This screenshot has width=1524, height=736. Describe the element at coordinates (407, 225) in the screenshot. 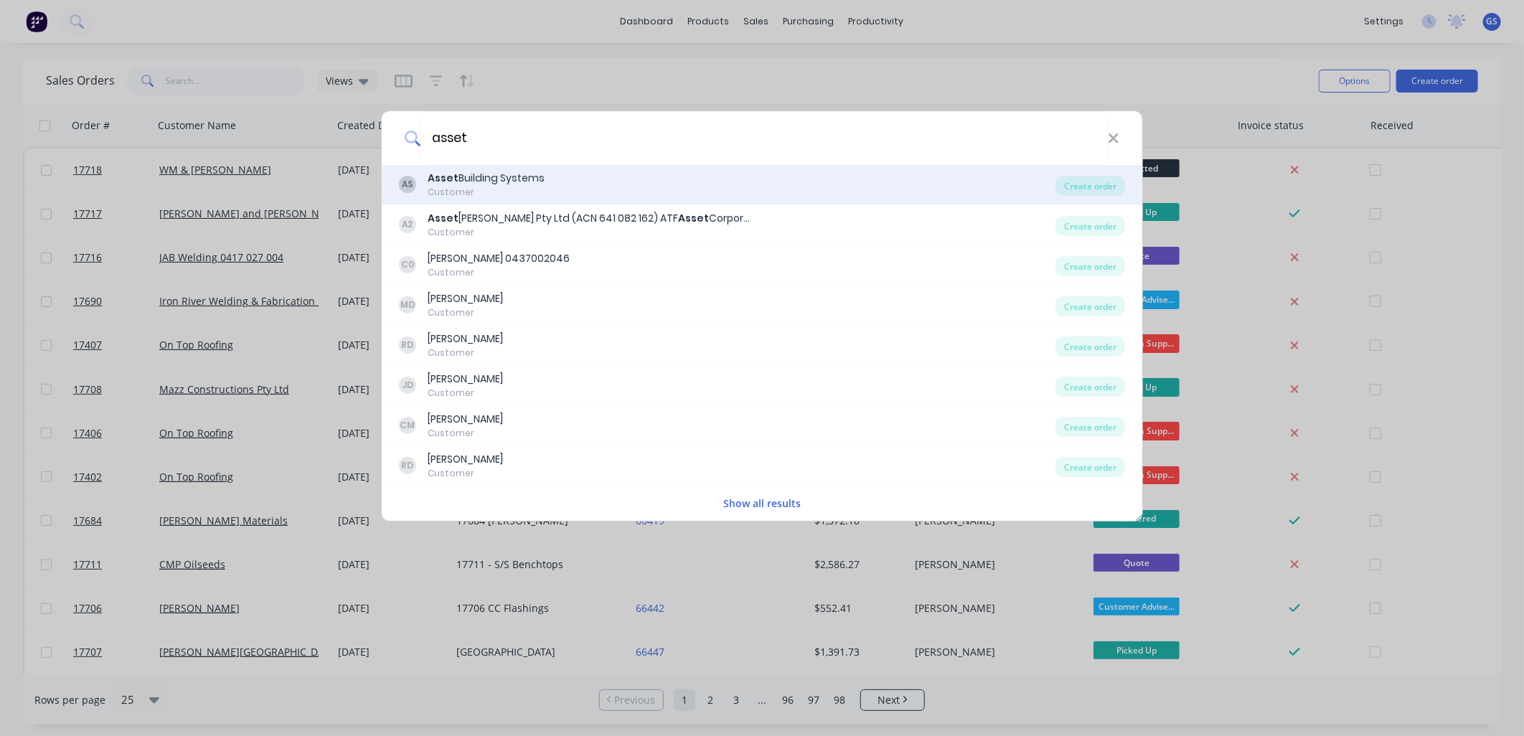

I see `div: A2` at that location.